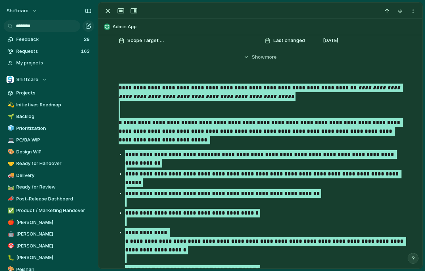  What do you see at coordinates (49, 210) in the screenshot?
I see `div: ✅Product / Marketing Handover` at bounding box center [49, 210].